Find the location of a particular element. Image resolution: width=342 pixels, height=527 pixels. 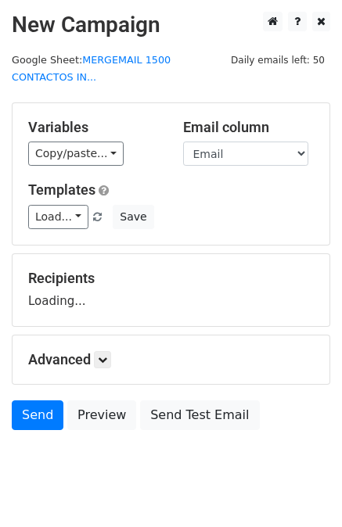

h5: Recipients is located at coordinates (171, 278).